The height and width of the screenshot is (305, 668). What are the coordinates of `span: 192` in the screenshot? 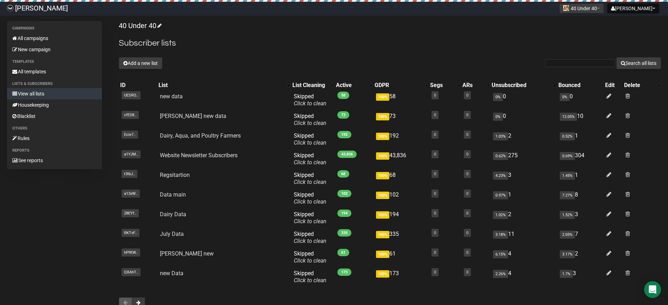 It's located at (344, 135).